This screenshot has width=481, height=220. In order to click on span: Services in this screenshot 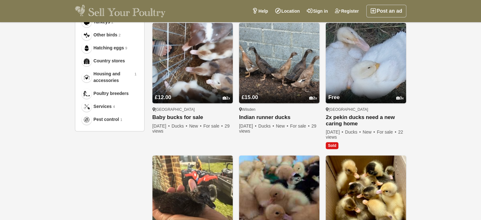, I will do `click(103, 106)`.